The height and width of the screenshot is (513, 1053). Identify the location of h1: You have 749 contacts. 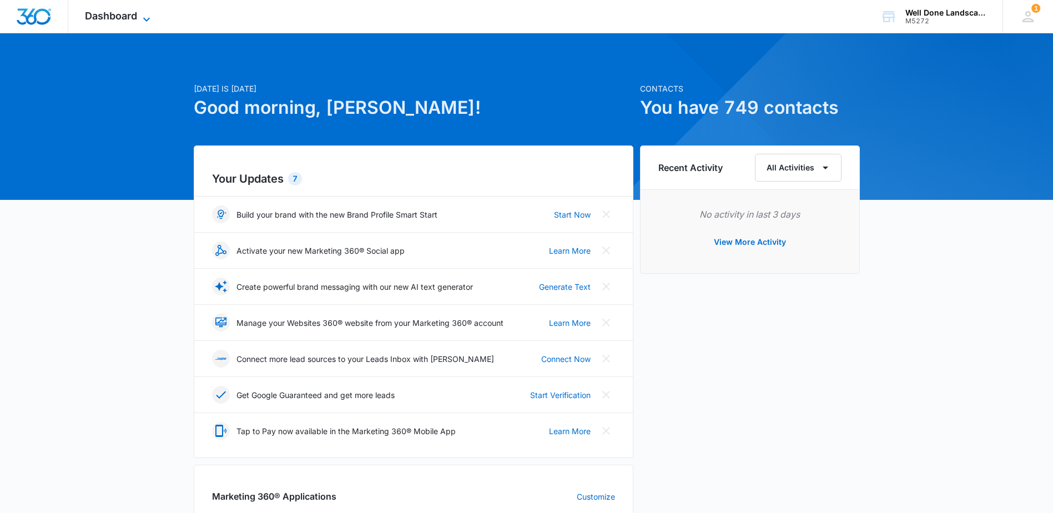
(750, 108).